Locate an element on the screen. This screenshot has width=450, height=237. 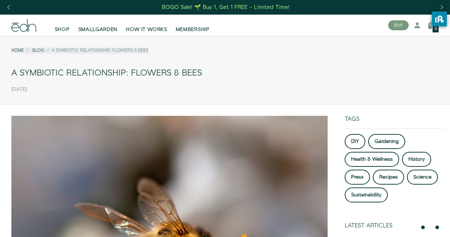
a: Blog is located at coordinates (38, 50).